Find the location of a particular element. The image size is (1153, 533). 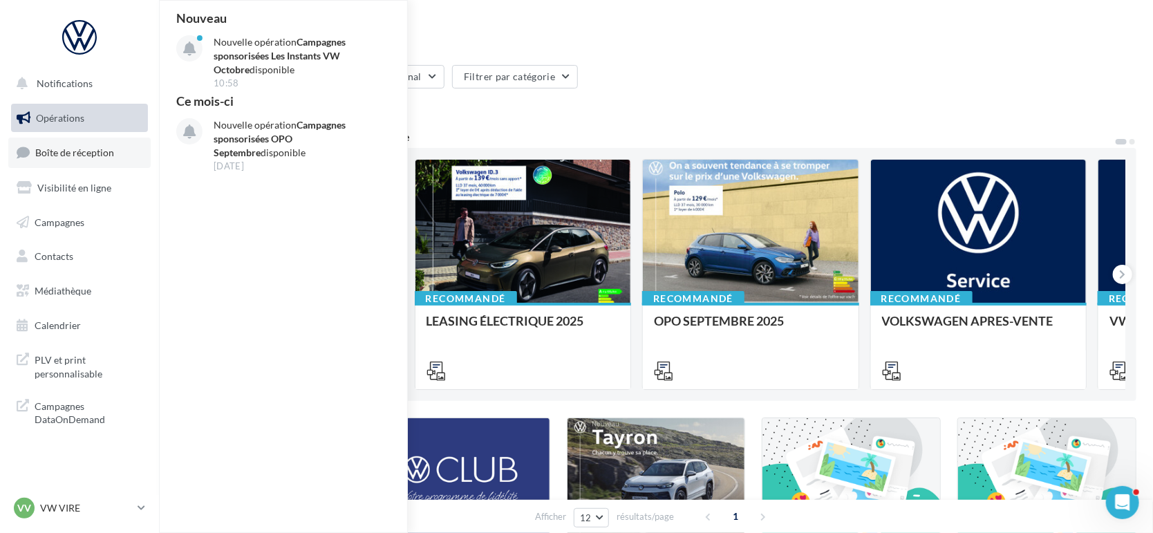

span: Calendrier is located at coordinates (57, 325).